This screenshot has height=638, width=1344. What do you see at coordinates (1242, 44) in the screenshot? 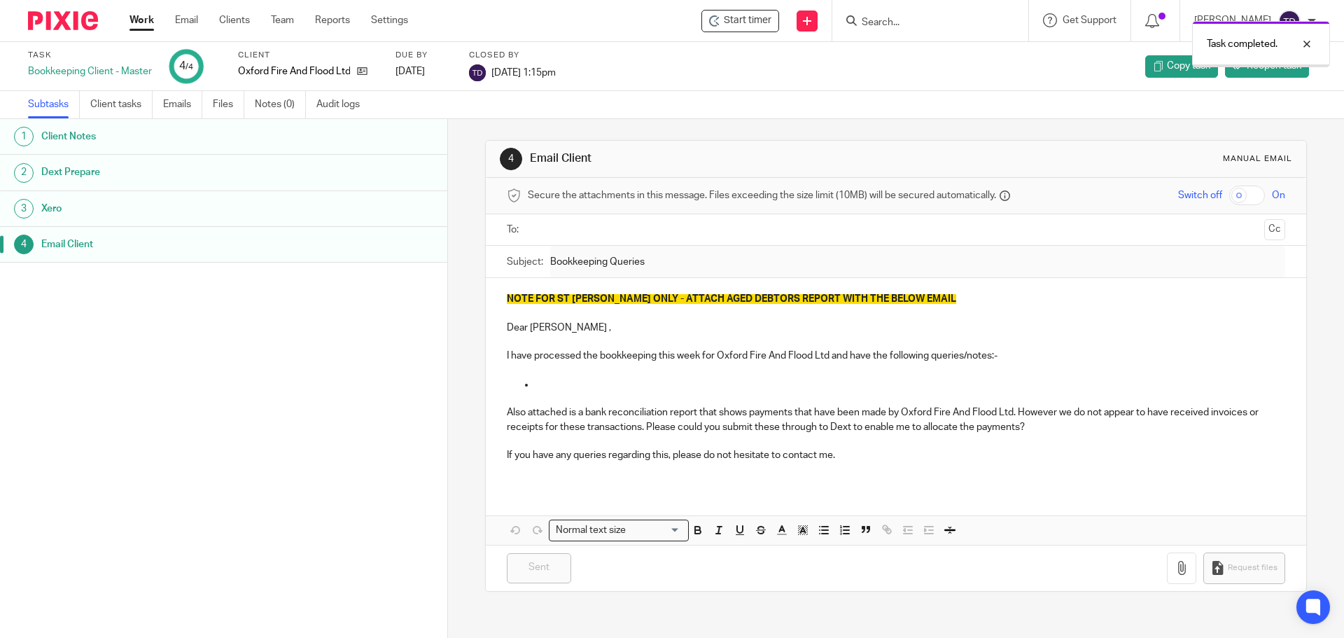
I see `p: Task completed.` at bounding box center [1242, 44].